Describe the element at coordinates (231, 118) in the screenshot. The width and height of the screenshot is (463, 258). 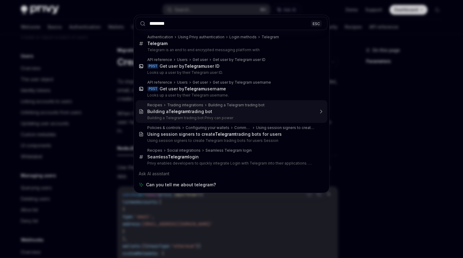
I see `p: Building a Telegram trading bot Privy can power` at that location.